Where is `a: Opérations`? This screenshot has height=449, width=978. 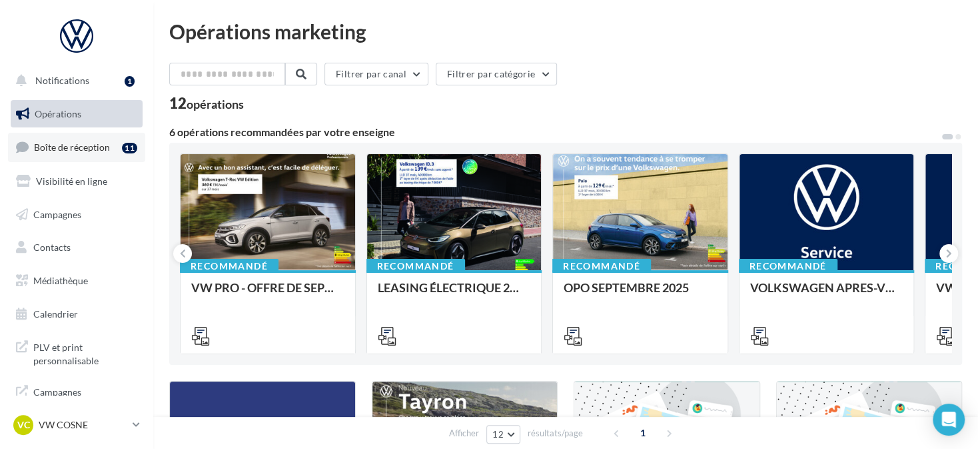
a: Opérations is located at coordinates (77, 114).